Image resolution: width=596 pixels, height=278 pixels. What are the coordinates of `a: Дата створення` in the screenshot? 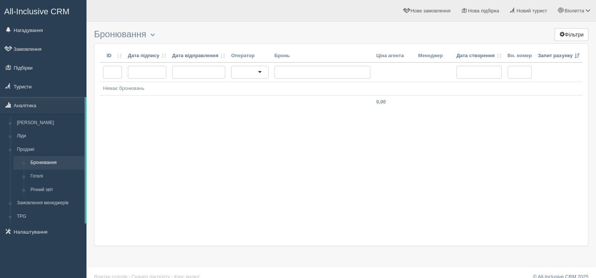 It's located at (479, 56).